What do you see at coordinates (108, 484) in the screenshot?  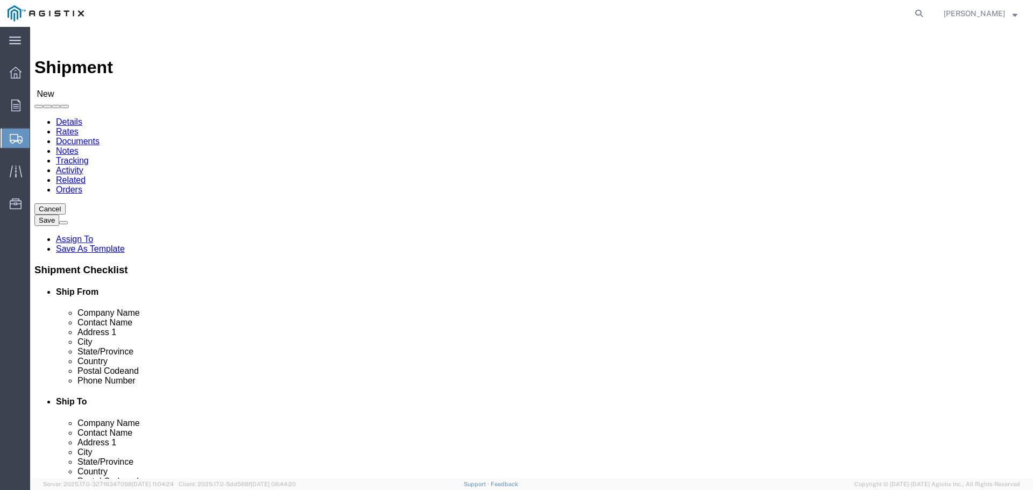 I see `span: Server: 2025.17.0-327f6347098` at bounding box center [108, 484].